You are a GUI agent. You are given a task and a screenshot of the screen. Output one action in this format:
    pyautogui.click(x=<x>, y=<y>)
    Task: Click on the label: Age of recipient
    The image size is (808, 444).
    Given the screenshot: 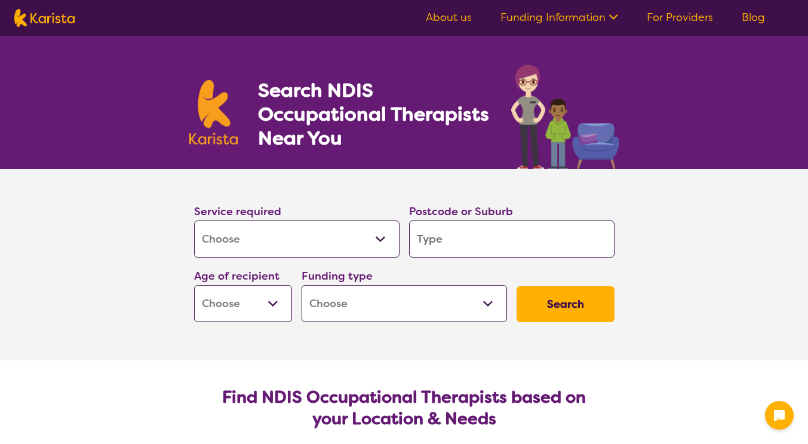 What is the action you would take?
    pyautogui.click(x=237, y=276)
    